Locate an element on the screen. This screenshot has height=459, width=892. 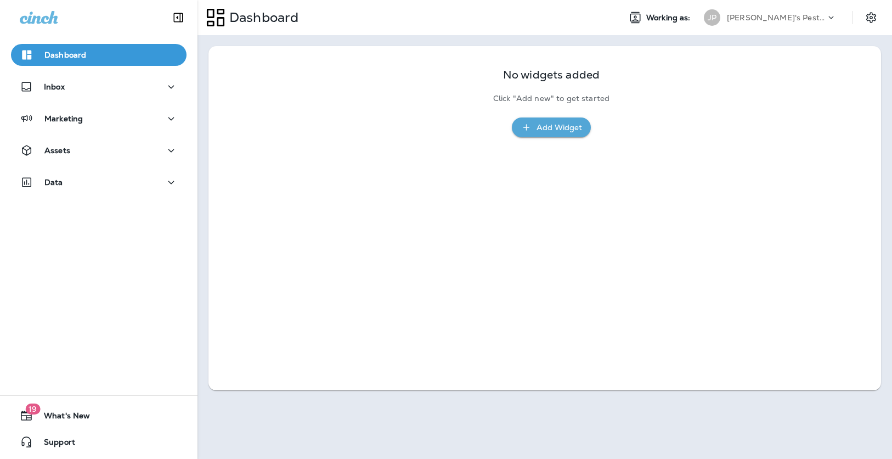
div: JP is located at coordinates (712, 18).